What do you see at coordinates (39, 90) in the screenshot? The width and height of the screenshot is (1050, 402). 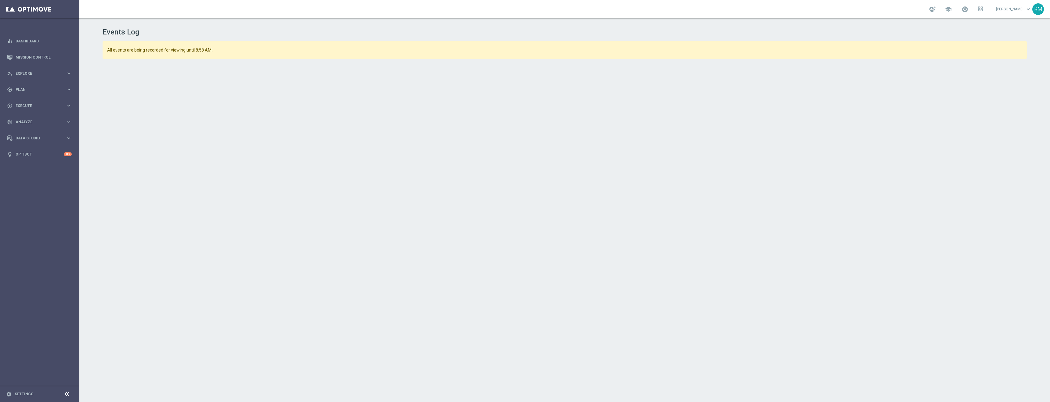 I see `button: gps_fixed Plan keyboard_arrow_right` at bounding box center [39, 90].